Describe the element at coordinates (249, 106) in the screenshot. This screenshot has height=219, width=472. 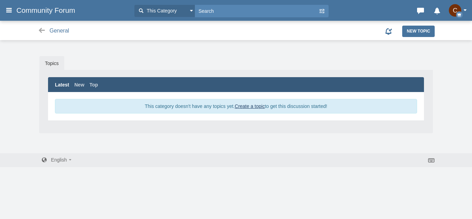
I see `a: Create a topic` at that location.